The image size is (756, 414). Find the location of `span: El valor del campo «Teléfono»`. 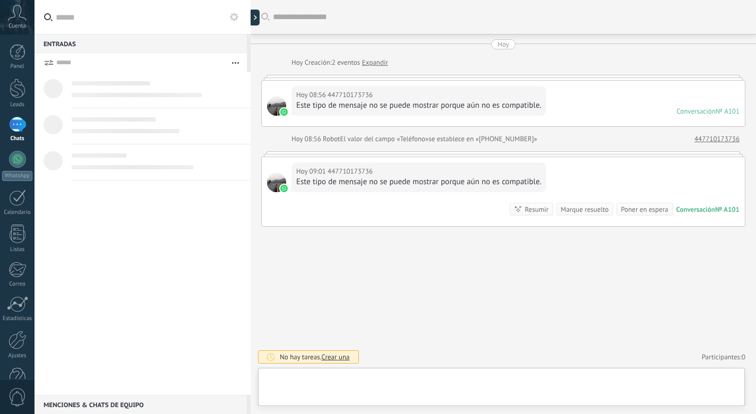

span: El valor del campo «Teléfono» is located at coordinates (385, 139).